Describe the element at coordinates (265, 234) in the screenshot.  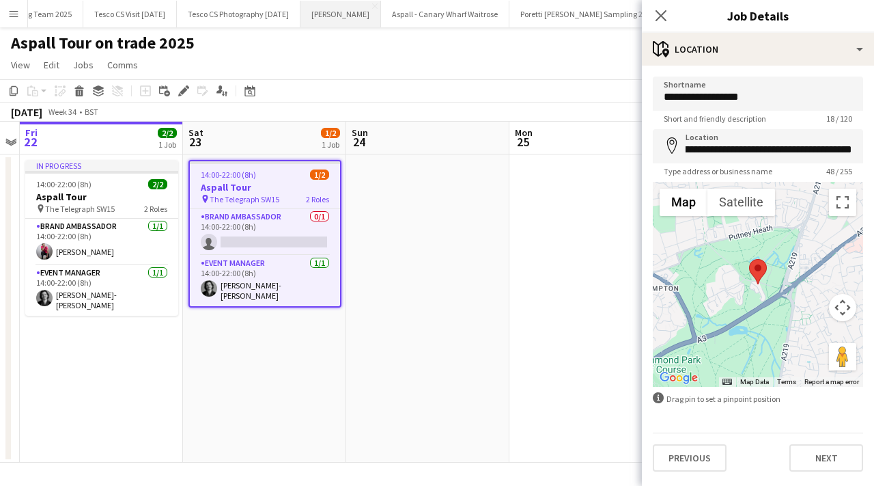
I see `div: 14:00-22:00 (8h)1/2Aspall Tour The Telegraph SW152 RolesBrand Ambassador0/114:00-22:00 (8h) Event...` at that location.